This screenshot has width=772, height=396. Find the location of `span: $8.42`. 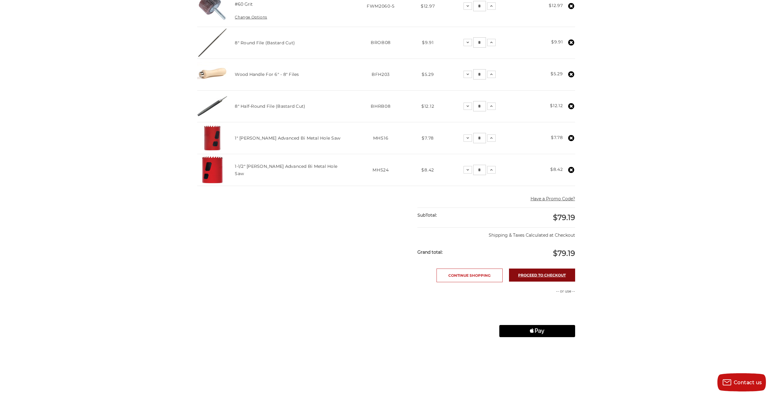

span: $8.42 is located at coordinates (428, 170).